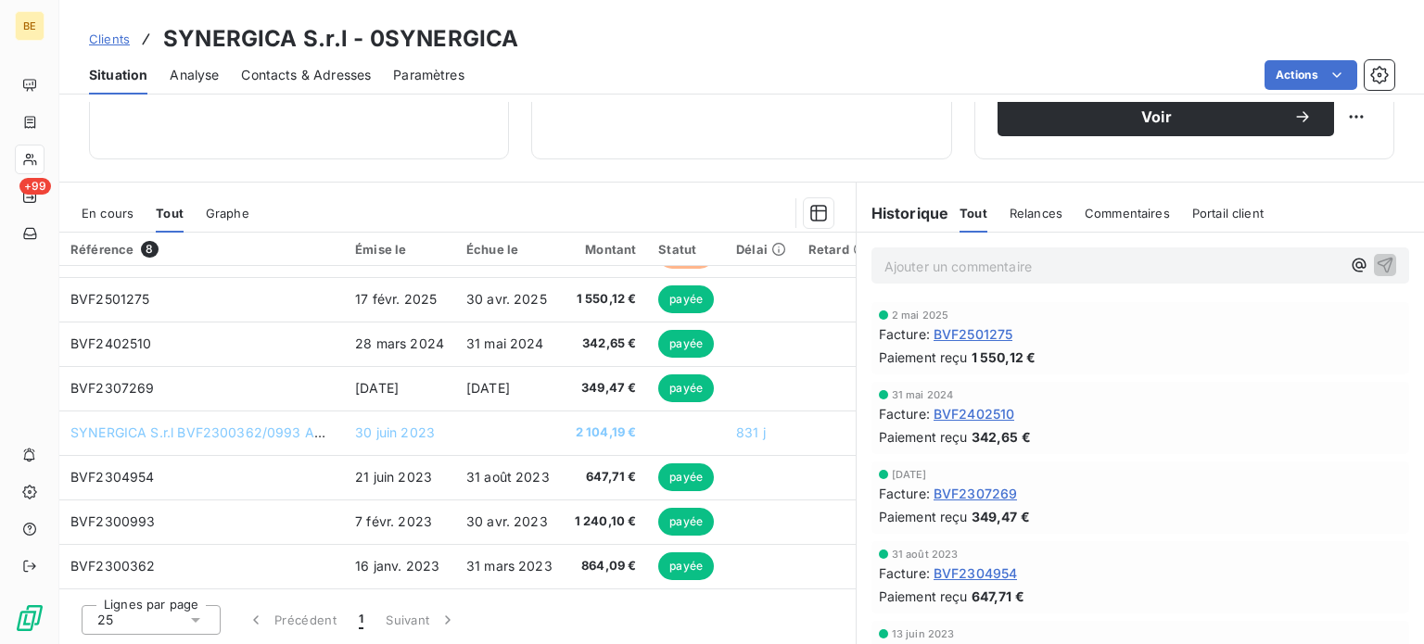  Describe the element at coordinates (506, 299) in the screenshot. I see `span: 30 avr. 2025` at that location.